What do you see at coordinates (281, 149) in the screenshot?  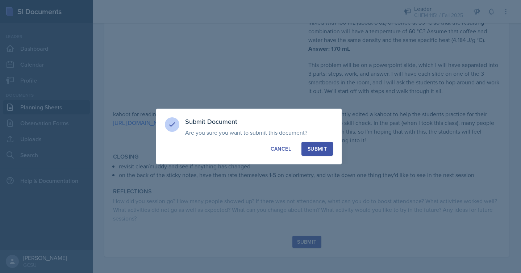 I see `button: Cancel` at bounding box center [281, 149].